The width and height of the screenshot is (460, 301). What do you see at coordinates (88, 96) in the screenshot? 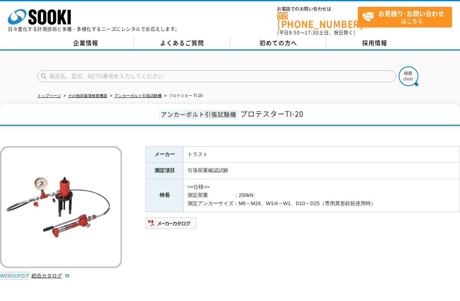
I see `a: その他非破壊検査機器` at bounding box center [88, 96].